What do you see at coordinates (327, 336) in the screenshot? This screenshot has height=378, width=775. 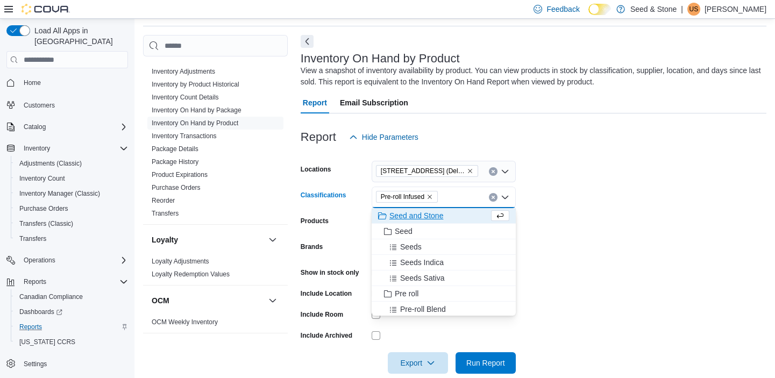 I see `label: Include Archived` at bounding box center [327, 336].